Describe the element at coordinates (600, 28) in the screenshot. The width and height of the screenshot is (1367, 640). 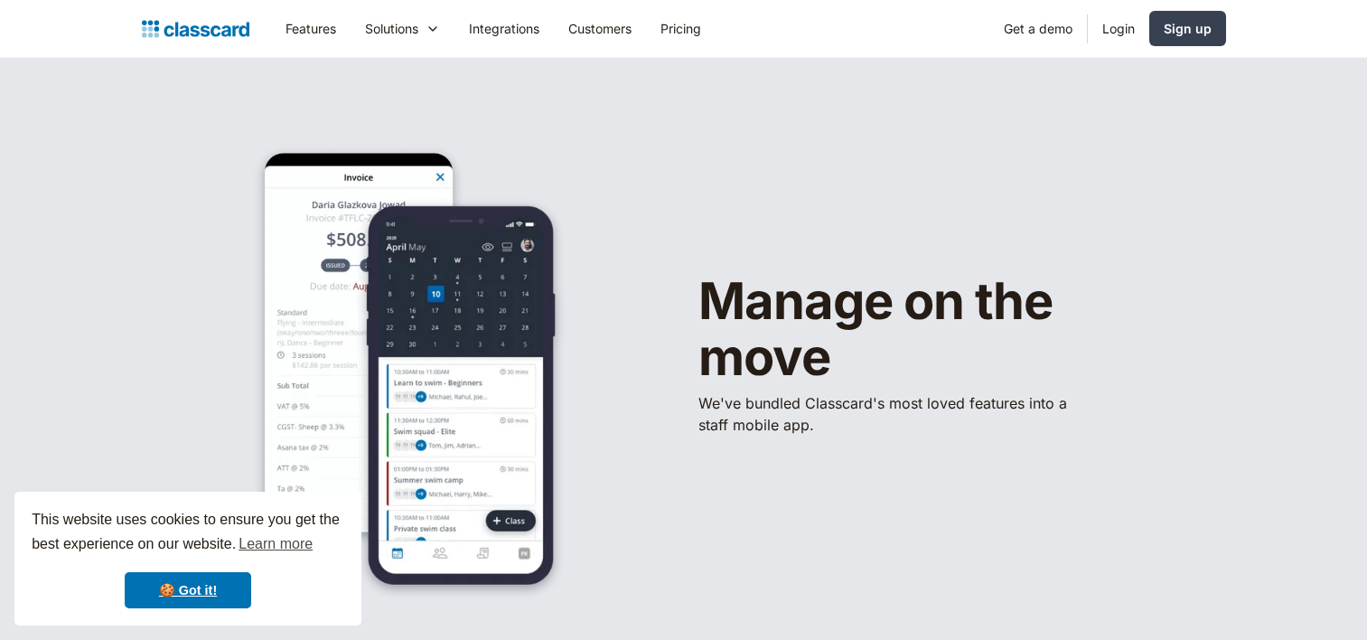
I see `a: Customers` at that location.